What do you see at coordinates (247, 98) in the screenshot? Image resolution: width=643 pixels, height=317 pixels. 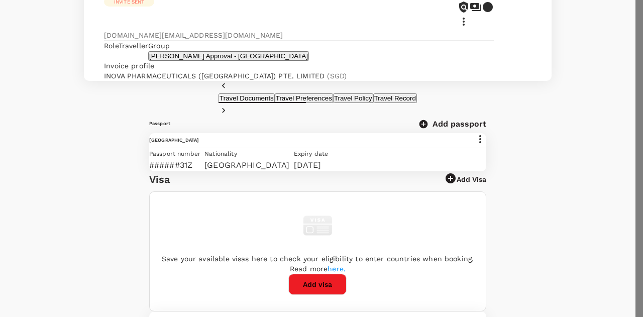 I see `button: Travel Documents` at bounding box center [247, 98].